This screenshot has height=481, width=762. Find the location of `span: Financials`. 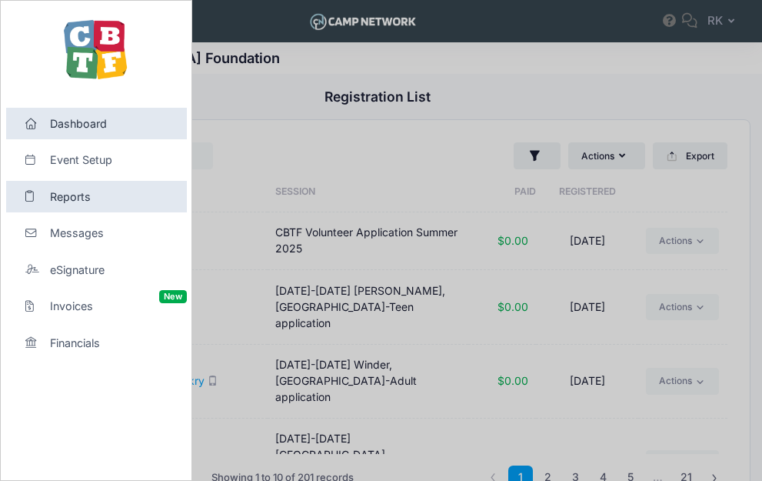

span: Financials is located at coordinates (103, 342).